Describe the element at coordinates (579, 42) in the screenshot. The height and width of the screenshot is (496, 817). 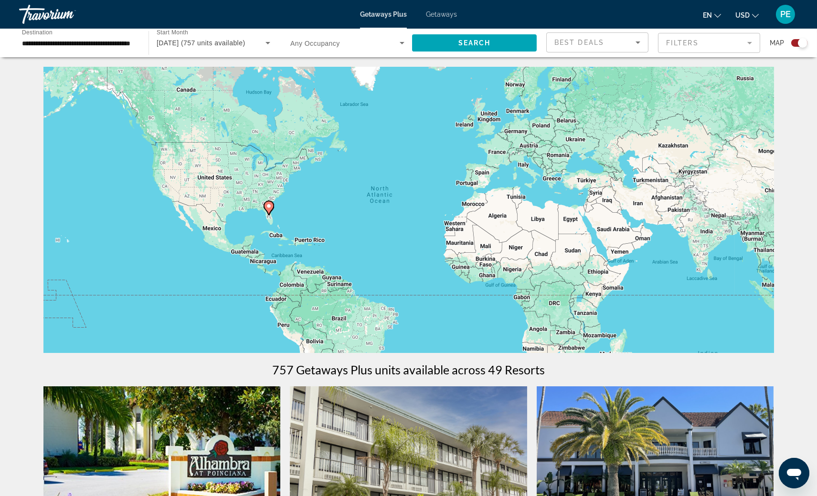
I see `span: Best Deals` at that location.